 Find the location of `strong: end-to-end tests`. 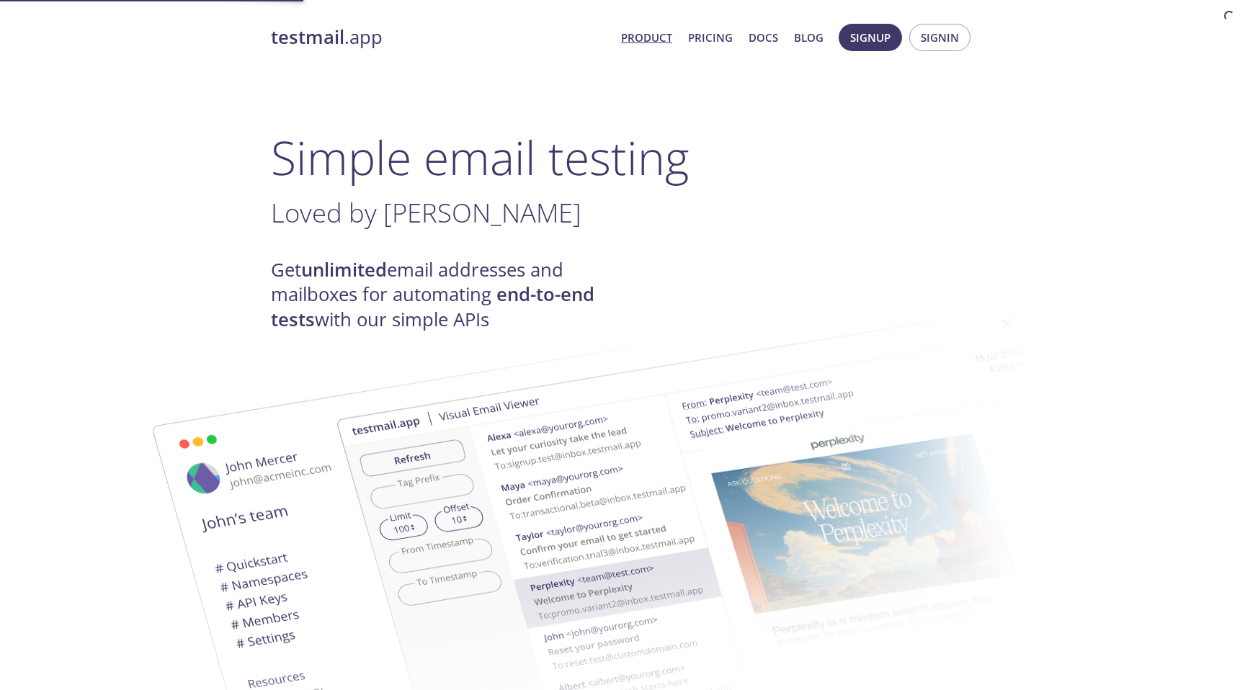

strong: end-to-end tests is located at coordinates (432, 306).